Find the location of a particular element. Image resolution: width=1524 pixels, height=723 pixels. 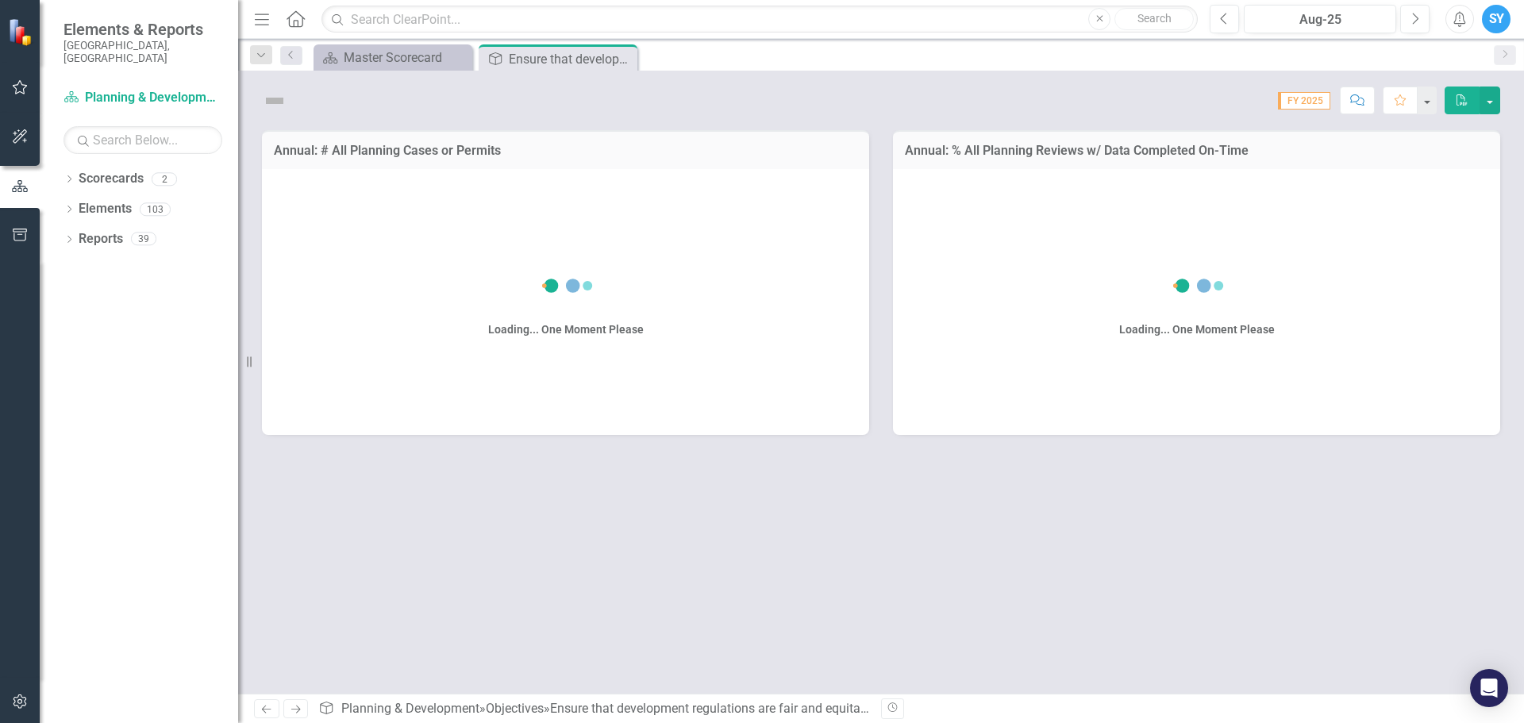

div: 2 is located at coordinates (164, 179).